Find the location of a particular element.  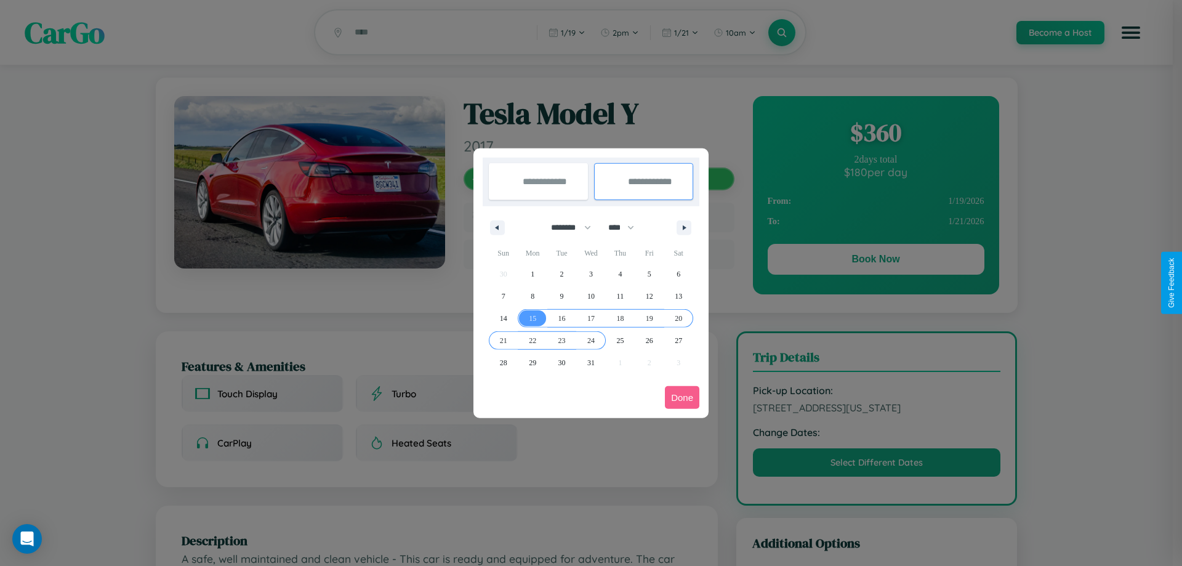

span: 22 is located at coordinates (532, 340).